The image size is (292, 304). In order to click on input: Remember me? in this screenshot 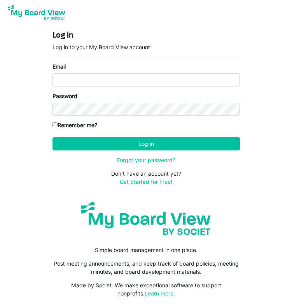, I will do `click(55, 125)`.